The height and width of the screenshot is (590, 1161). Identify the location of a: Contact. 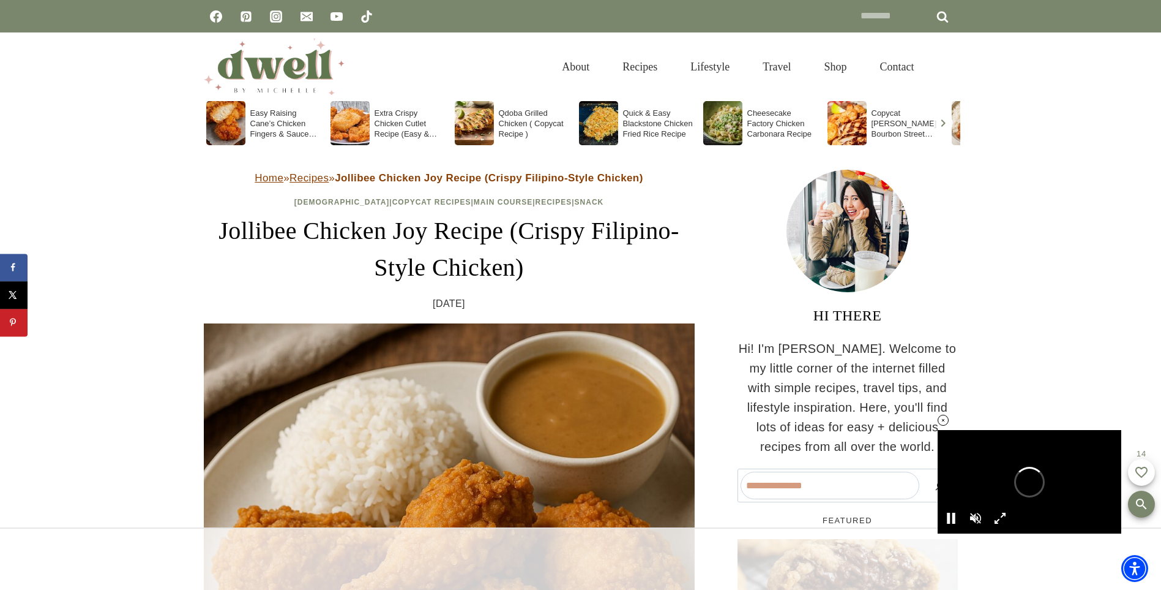
(897, 67).